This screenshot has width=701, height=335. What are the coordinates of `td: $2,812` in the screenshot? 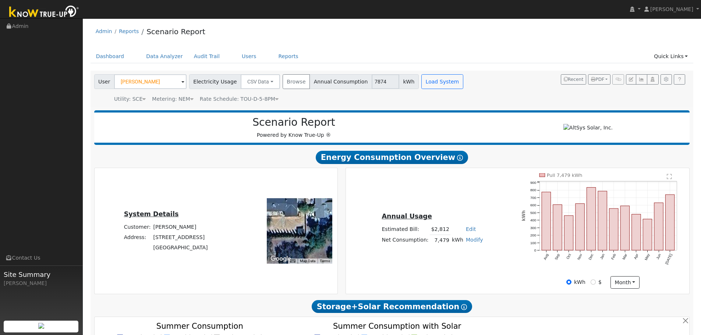 It's located at (440, 229).